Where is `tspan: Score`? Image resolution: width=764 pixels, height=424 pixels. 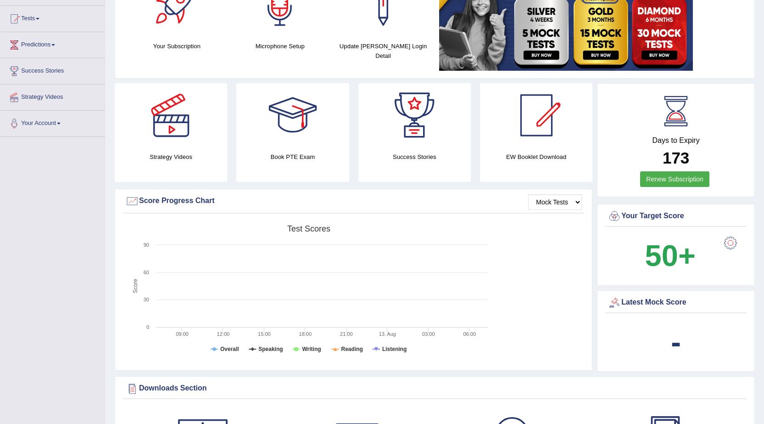 tspan: Score is located at coordinates (135, 286).